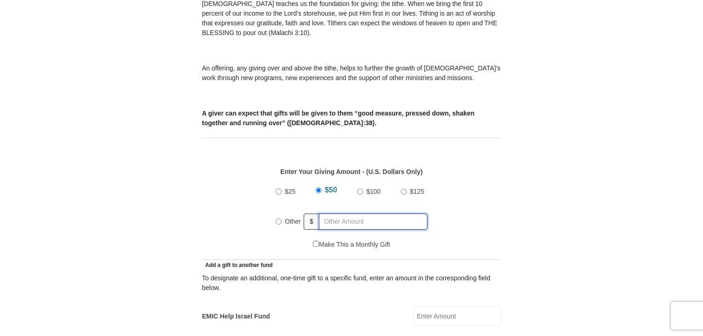 The height and width of the screenshot is (336, 703). I want to click on span: $25, so click(290, 191).